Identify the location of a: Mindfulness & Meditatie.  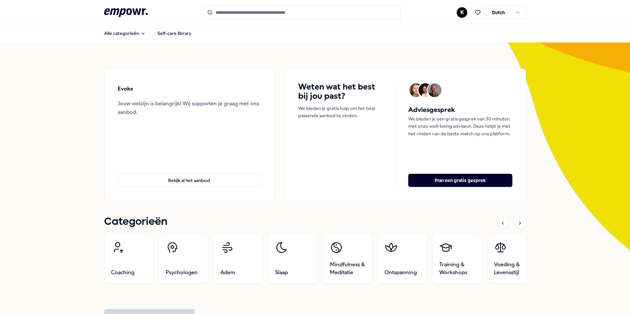
(347, 259).